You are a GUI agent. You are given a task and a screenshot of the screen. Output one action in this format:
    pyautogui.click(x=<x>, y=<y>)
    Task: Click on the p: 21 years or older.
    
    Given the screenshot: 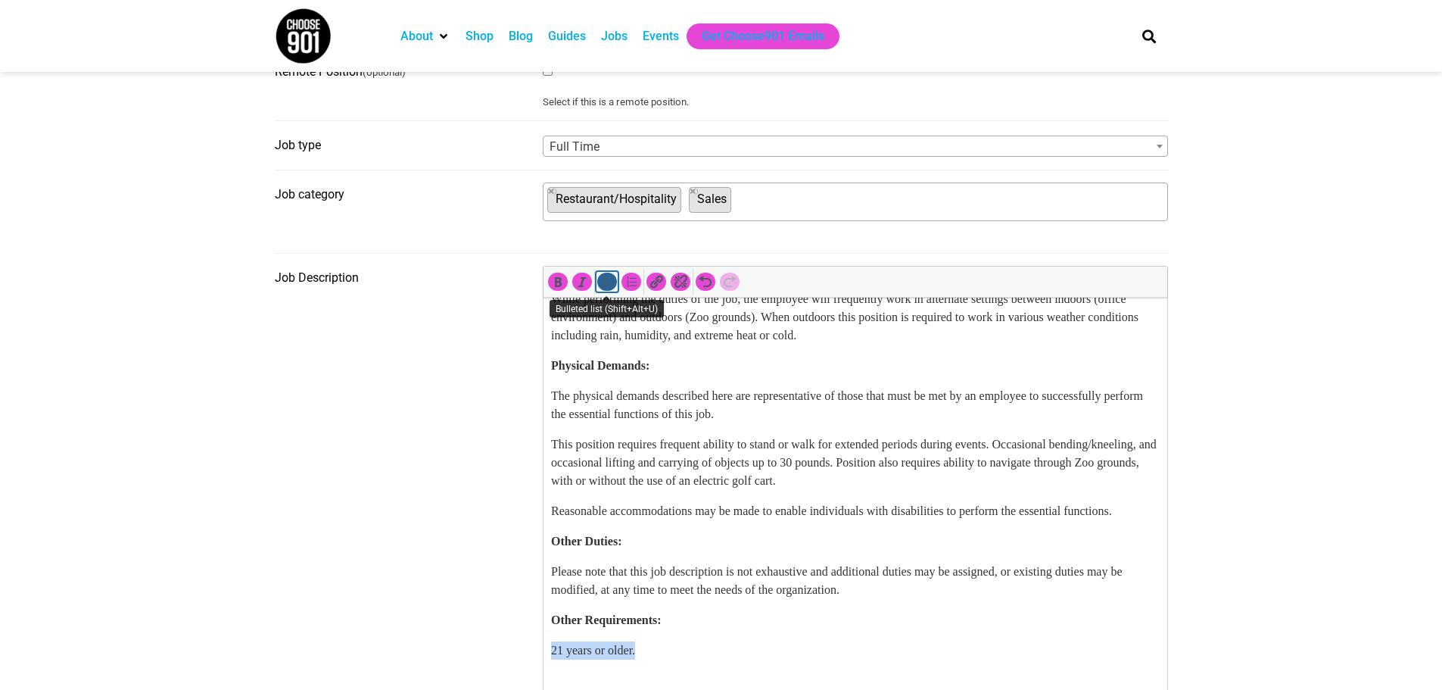 What is the action you would take?
    pyautogui.click(x=312, y=353)
    